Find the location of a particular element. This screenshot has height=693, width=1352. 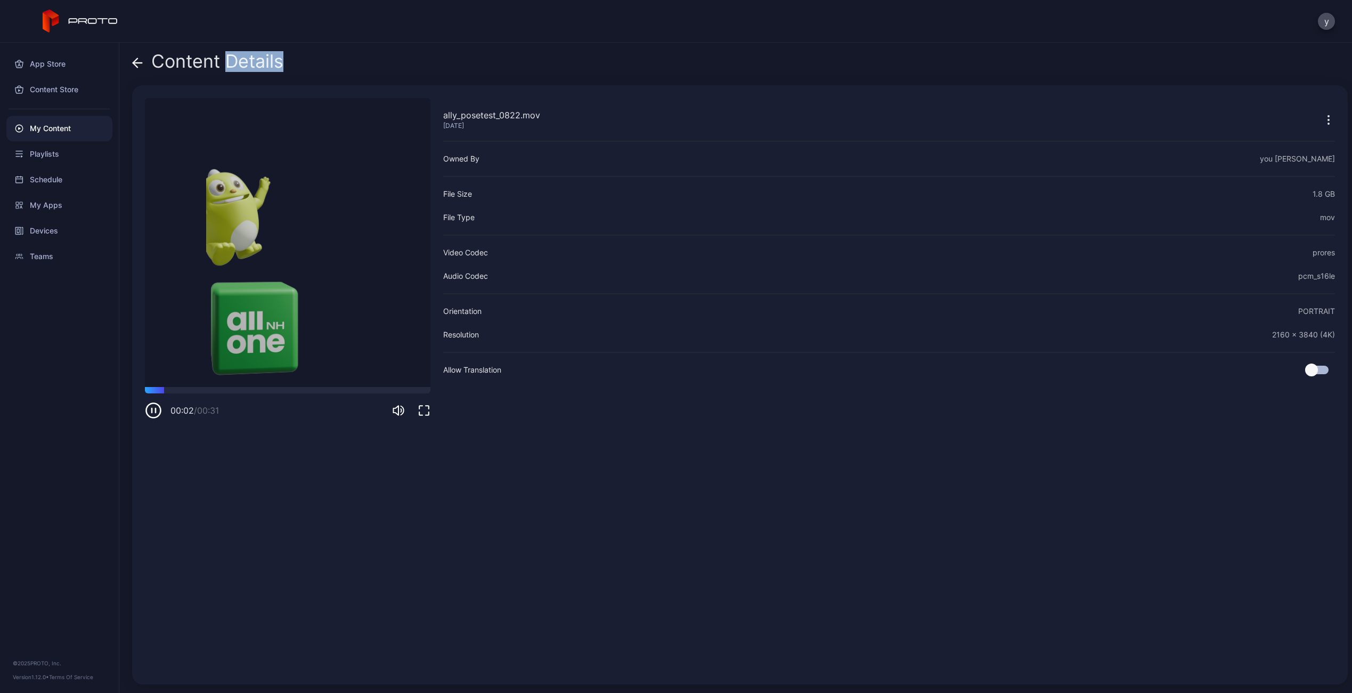

a: My Content is located at coordinates (59, 128).